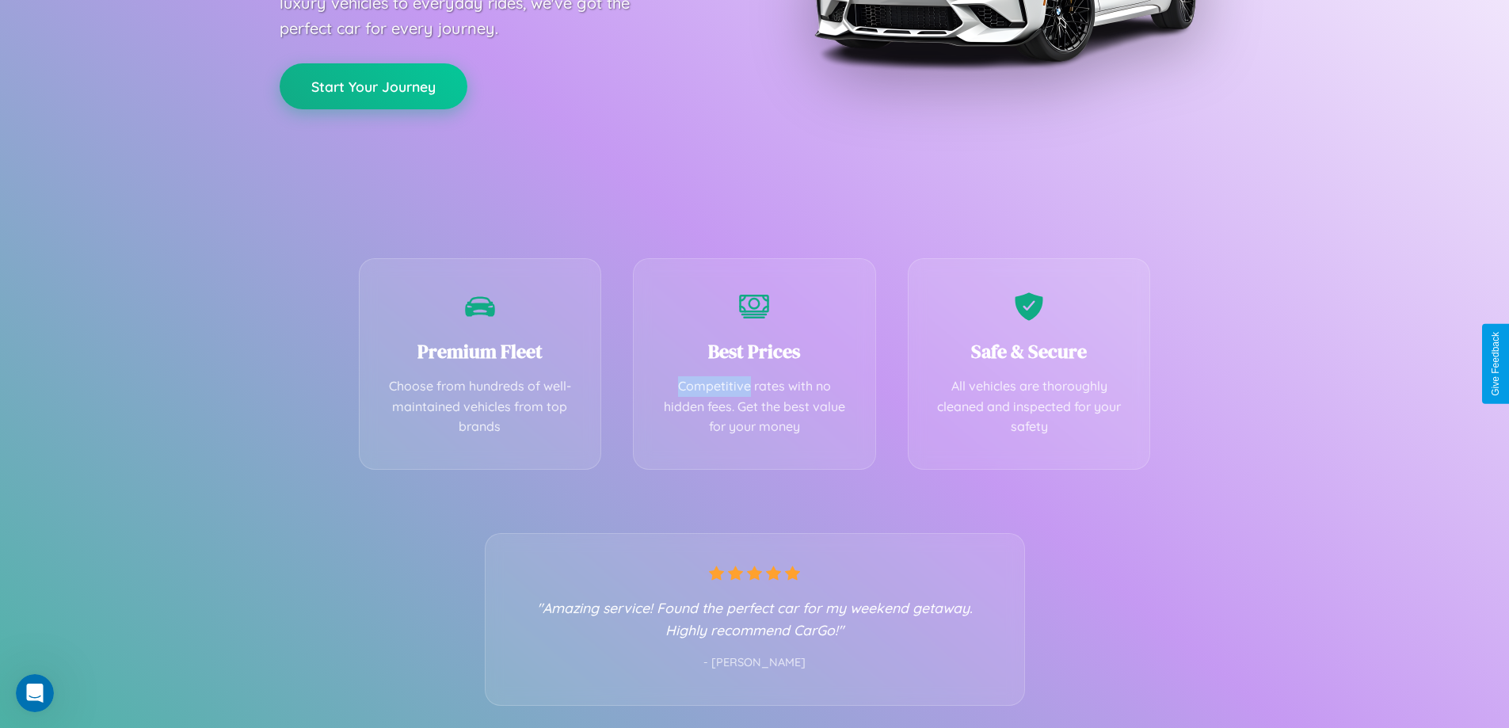 The height and width of the screenshot is (728, 1509). I want to click on div: Give Feedback, so click(1496, 364).